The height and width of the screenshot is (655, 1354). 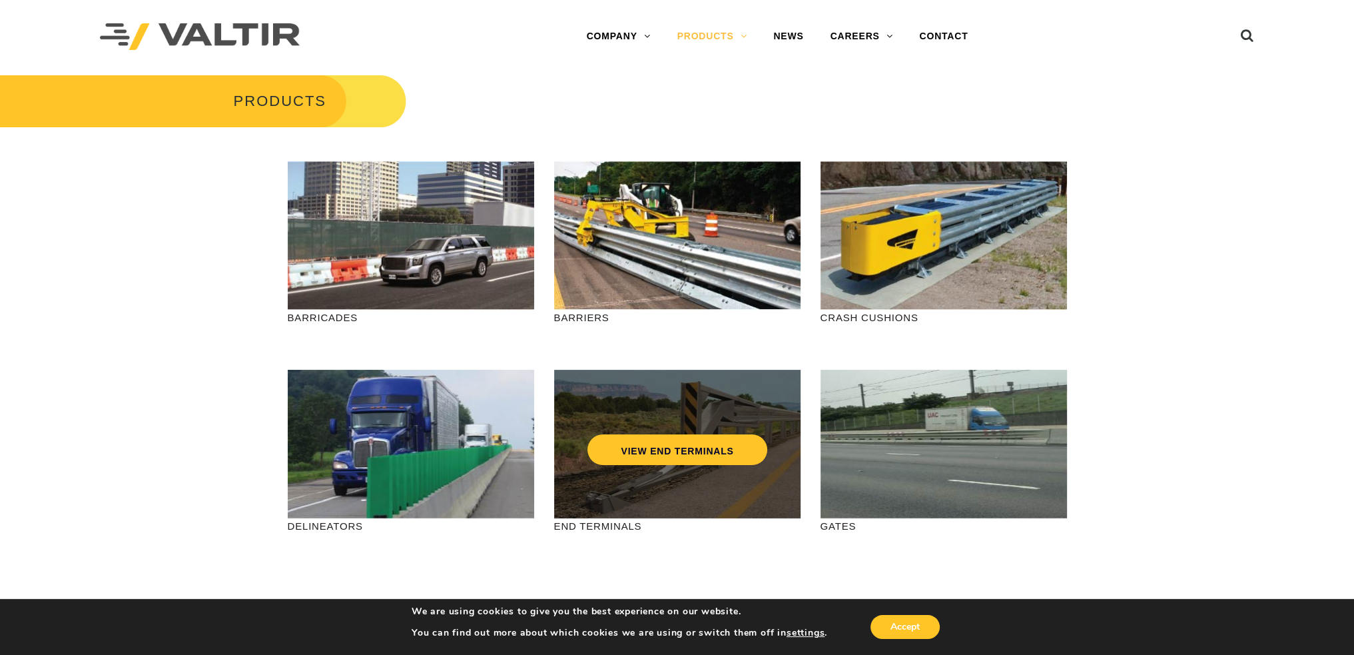 What do you see at coordinates (619, 37) in the screenshot?
I see `a: COMPANY` at bounding box center [619, 37].